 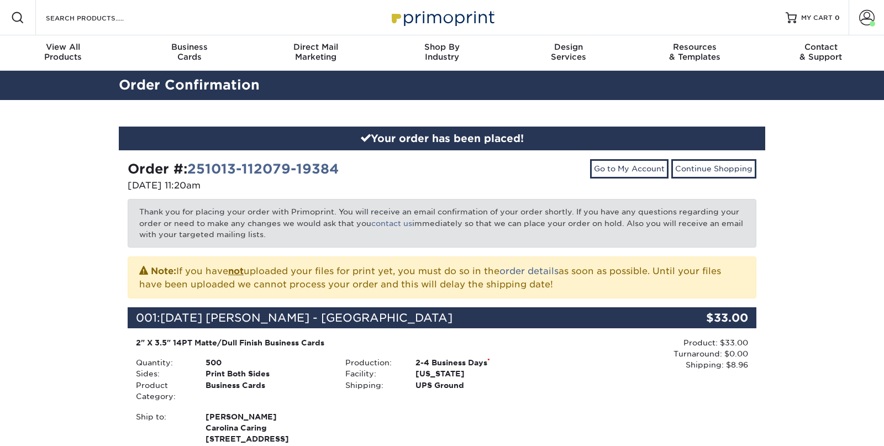 What do you see at coordinates (189, 47) in the screenshot?
I see `span: Business` at bounding box center [189, 47].